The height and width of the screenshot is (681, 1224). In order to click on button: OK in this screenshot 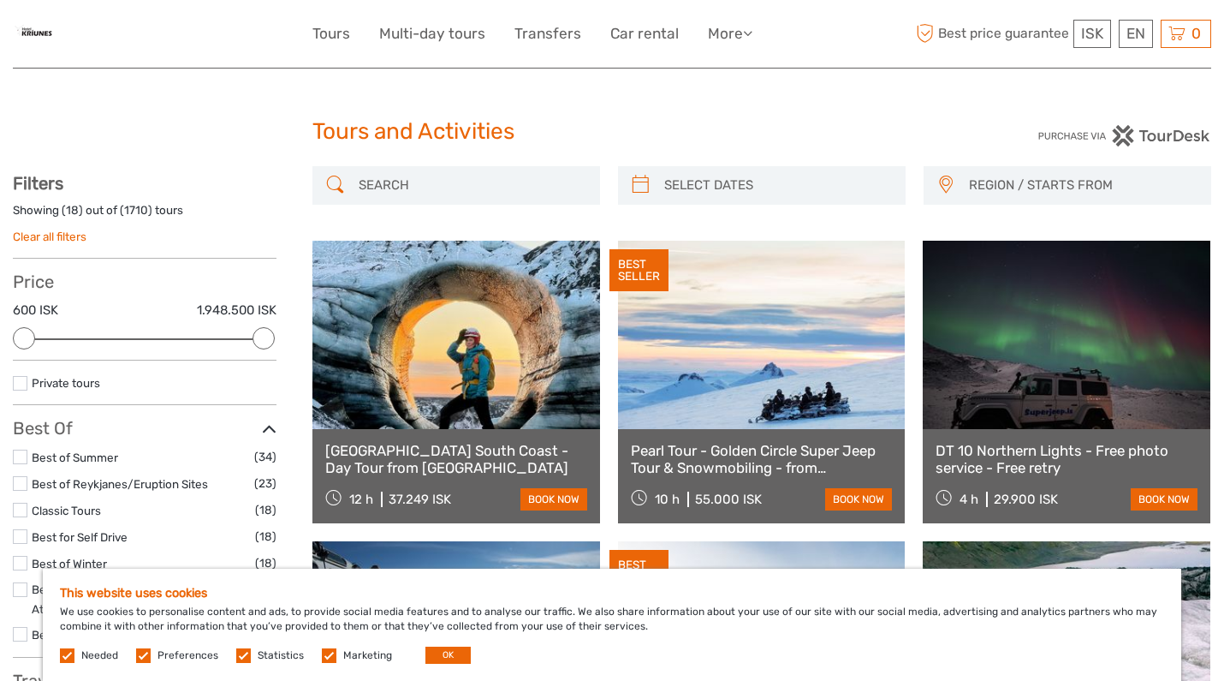, I will do `click(448, 655)`.